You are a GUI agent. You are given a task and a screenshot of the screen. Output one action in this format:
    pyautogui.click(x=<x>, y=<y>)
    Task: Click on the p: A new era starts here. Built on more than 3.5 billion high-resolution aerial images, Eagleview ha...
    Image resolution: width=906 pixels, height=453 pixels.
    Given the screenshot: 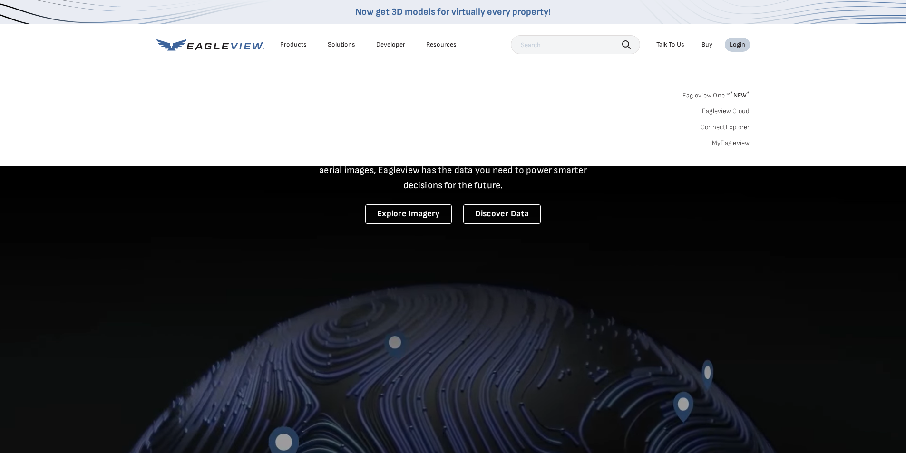 What is the action you would take?
    pyautogui.click(x=453, y=170)
    